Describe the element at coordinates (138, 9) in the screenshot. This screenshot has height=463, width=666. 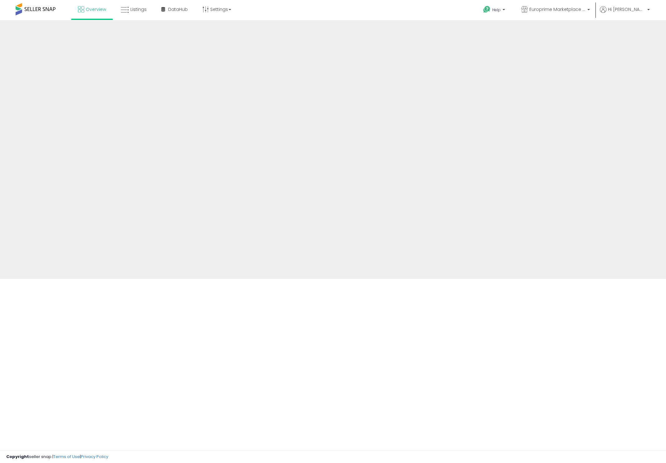
I see `span: Listings` at that location.